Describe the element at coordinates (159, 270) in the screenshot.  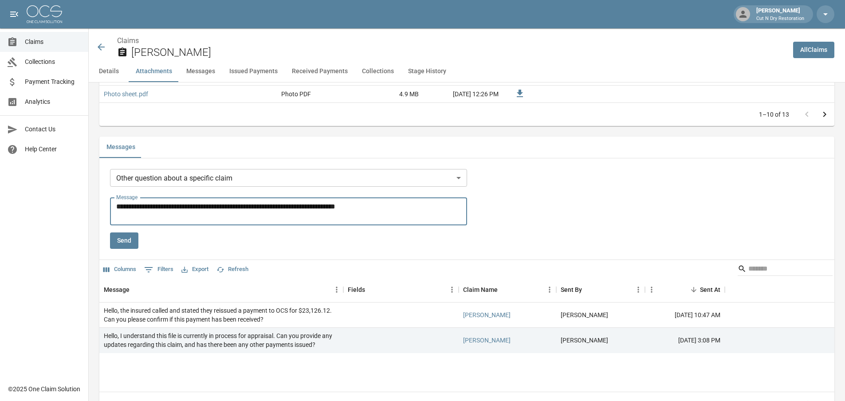
I see `button: Show filters` at that location.